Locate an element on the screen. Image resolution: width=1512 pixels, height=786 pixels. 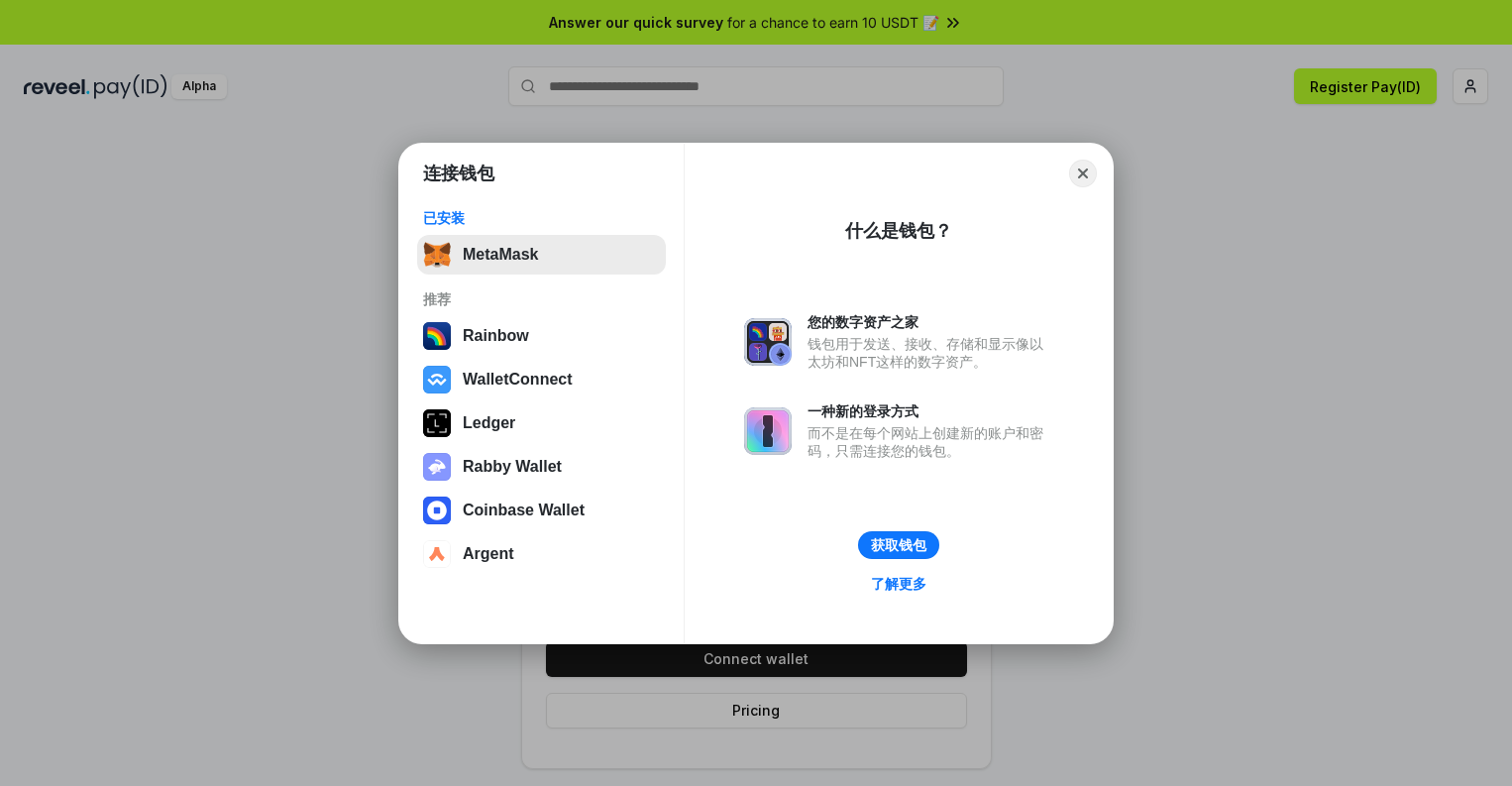
button: Argent is located at coordinates (541, 554).